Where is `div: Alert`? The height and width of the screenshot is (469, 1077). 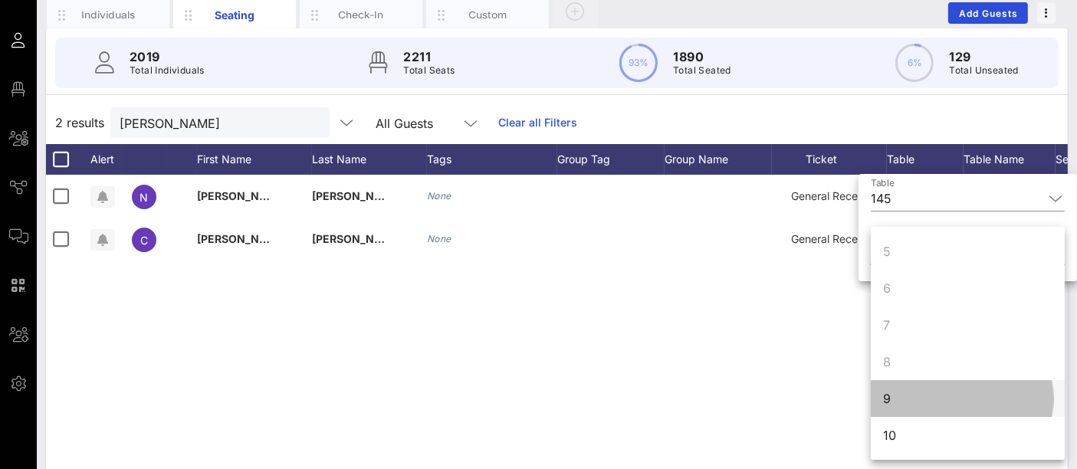
div: Alert is located at coordinates (103, 159).